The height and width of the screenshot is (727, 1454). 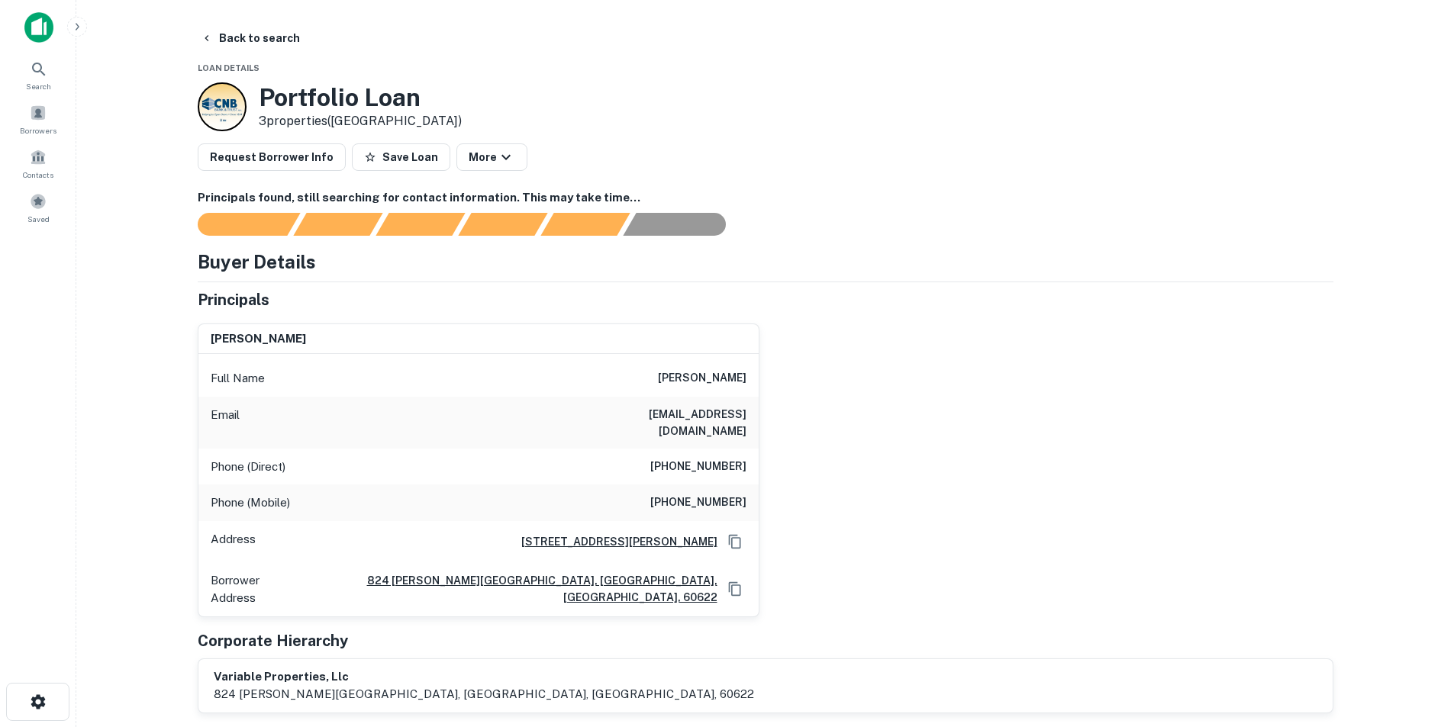 I want to click on div: Principals found, still searching for contact information. This may take time..., so click(x=585, y=224).